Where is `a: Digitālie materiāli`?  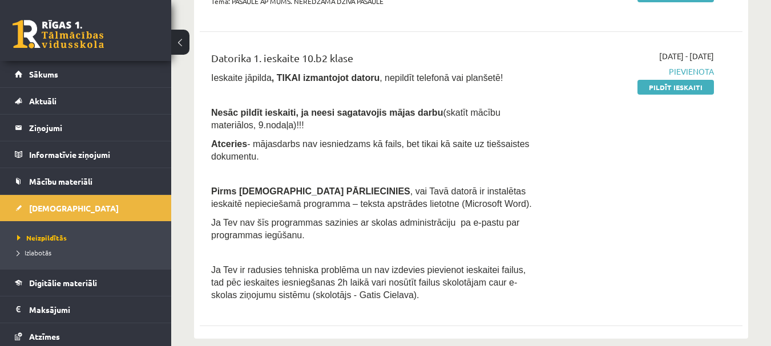 a: Digitālie materiāli is located at coordinates (86, 283).